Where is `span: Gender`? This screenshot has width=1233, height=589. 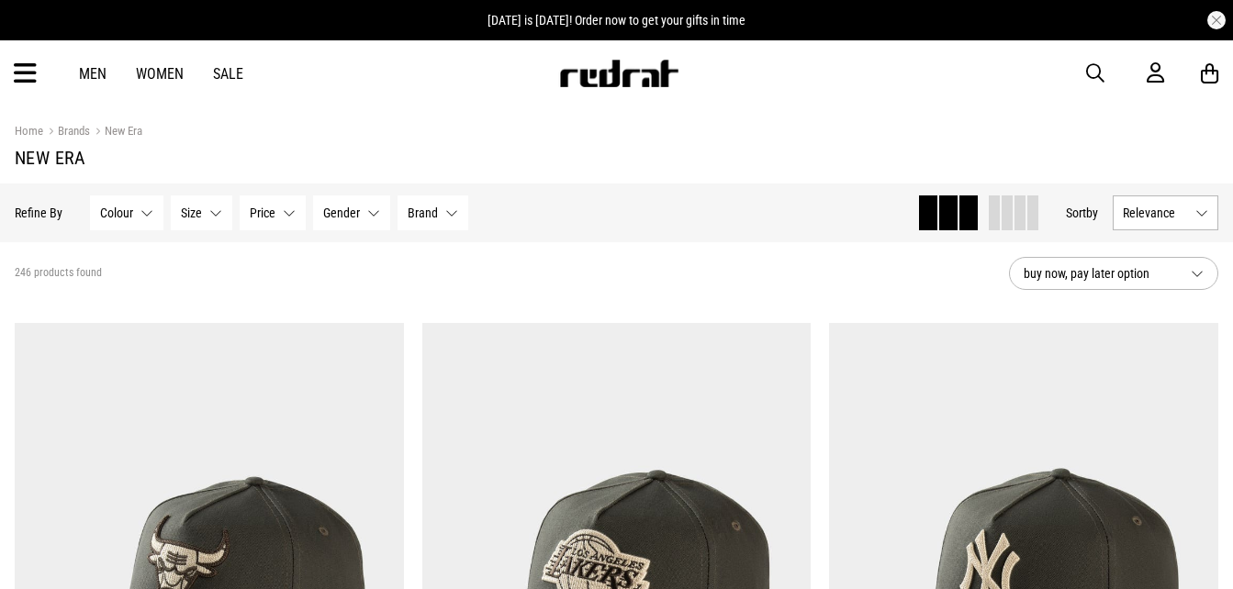 span: Gender is located at coordinates (342, 213).